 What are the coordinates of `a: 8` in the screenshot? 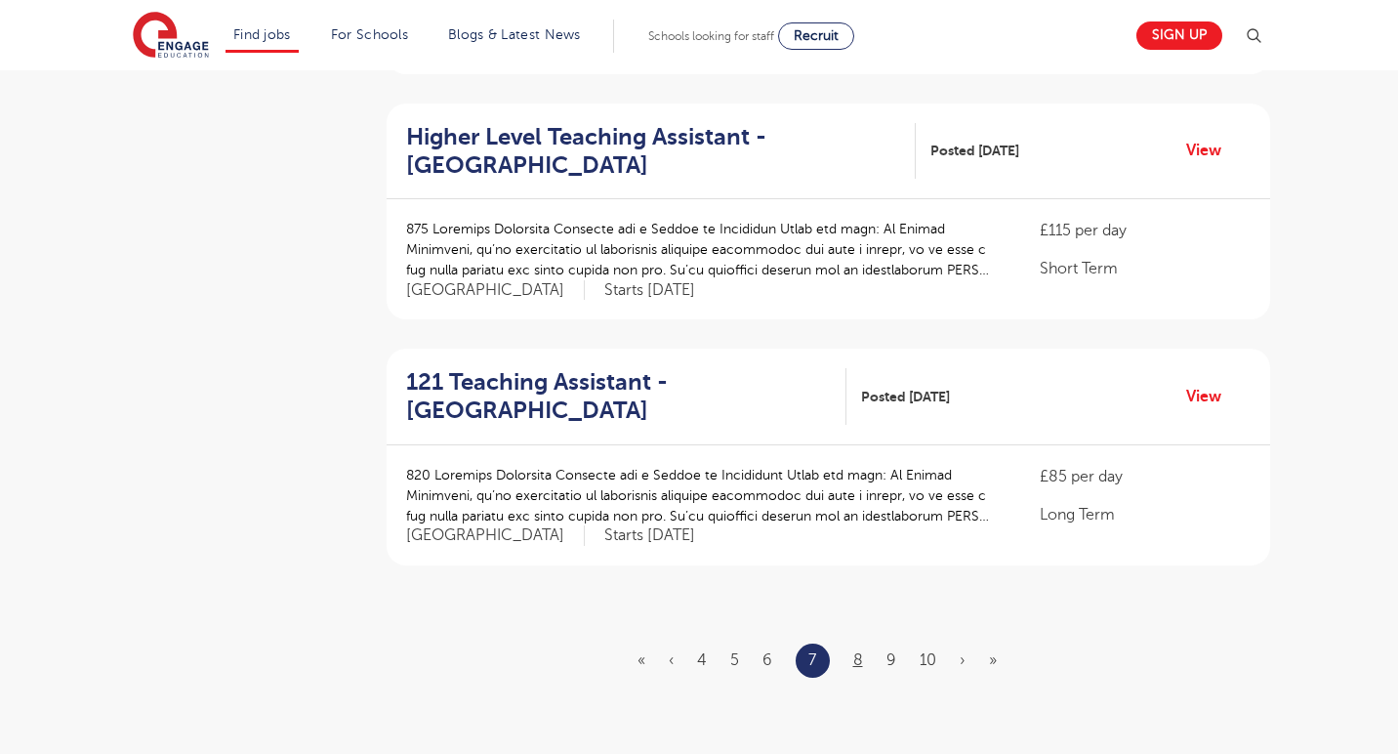 It's located at (858, 660).